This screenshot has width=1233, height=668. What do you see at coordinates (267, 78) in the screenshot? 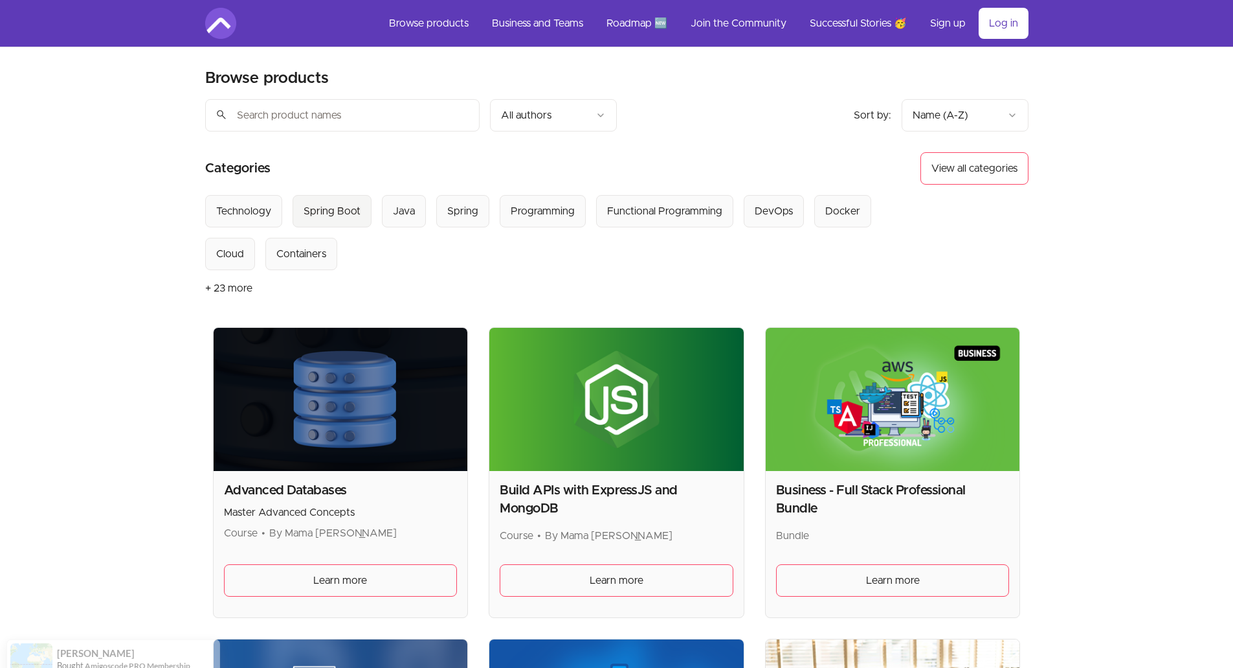
I see `h2: Browse products` at bounding box center [267, 78].